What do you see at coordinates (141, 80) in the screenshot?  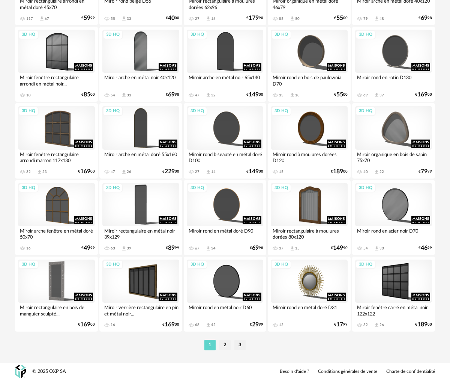 I see `div: Miroir arche en métal noir 40x120` at bounding box center [141, 80].